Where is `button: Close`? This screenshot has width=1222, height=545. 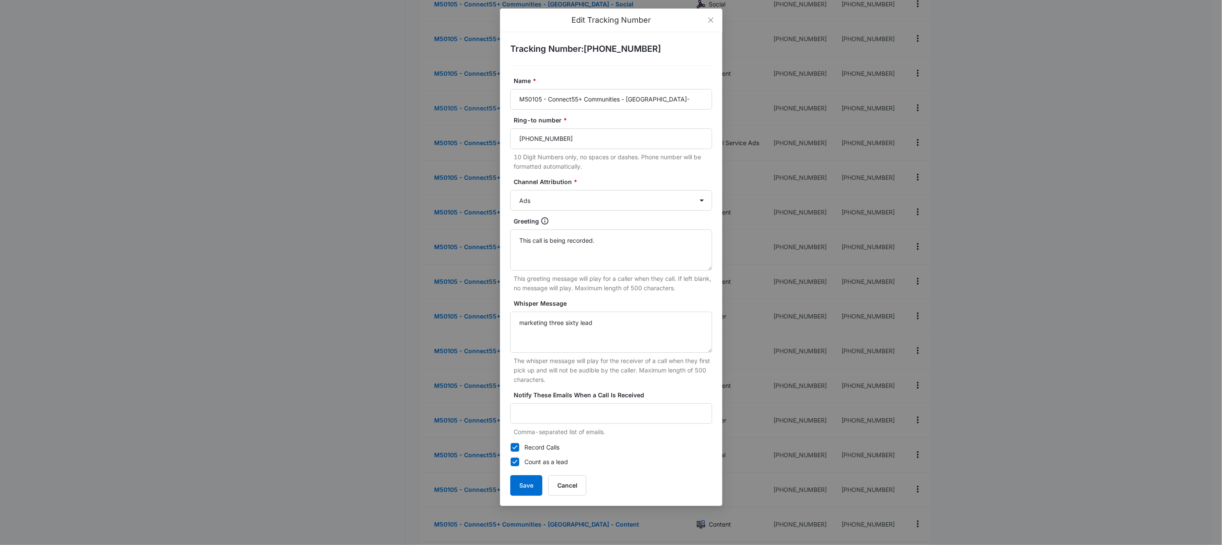
button: Close is located at coordinates (711, 20).